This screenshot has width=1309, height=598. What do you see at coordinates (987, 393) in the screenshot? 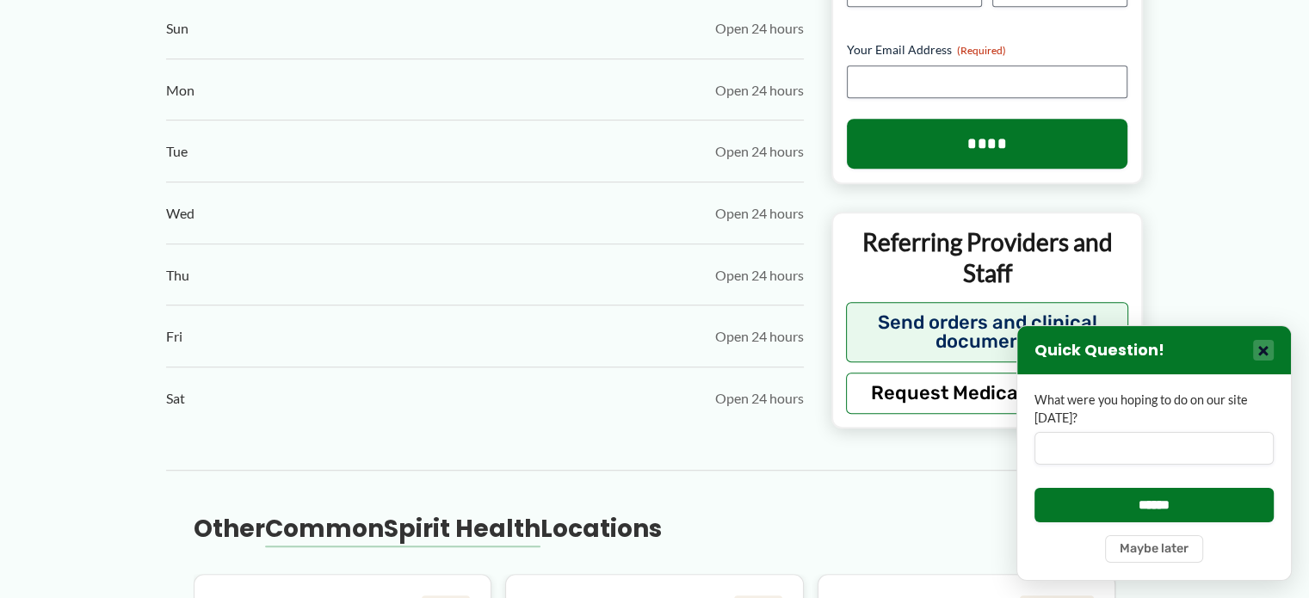
I see `button: Request Medical Records` at bounding box center [987, 393].